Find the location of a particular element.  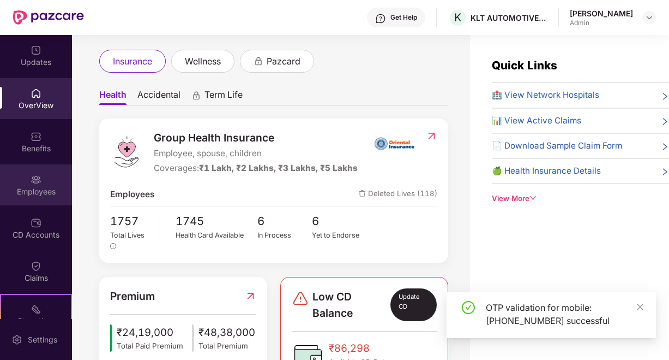

span: check-circle is located at coordinates (469, 307).